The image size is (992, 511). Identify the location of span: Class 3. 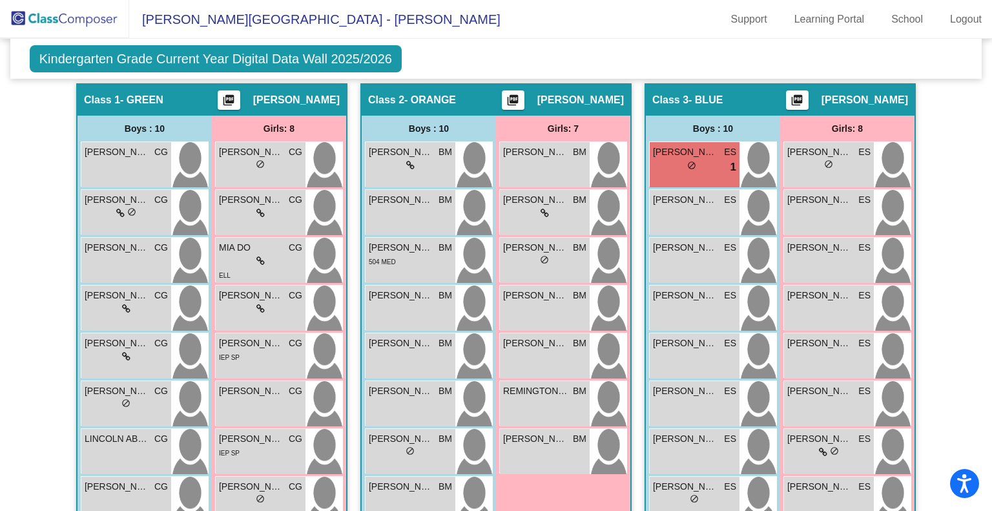
(670, 100).